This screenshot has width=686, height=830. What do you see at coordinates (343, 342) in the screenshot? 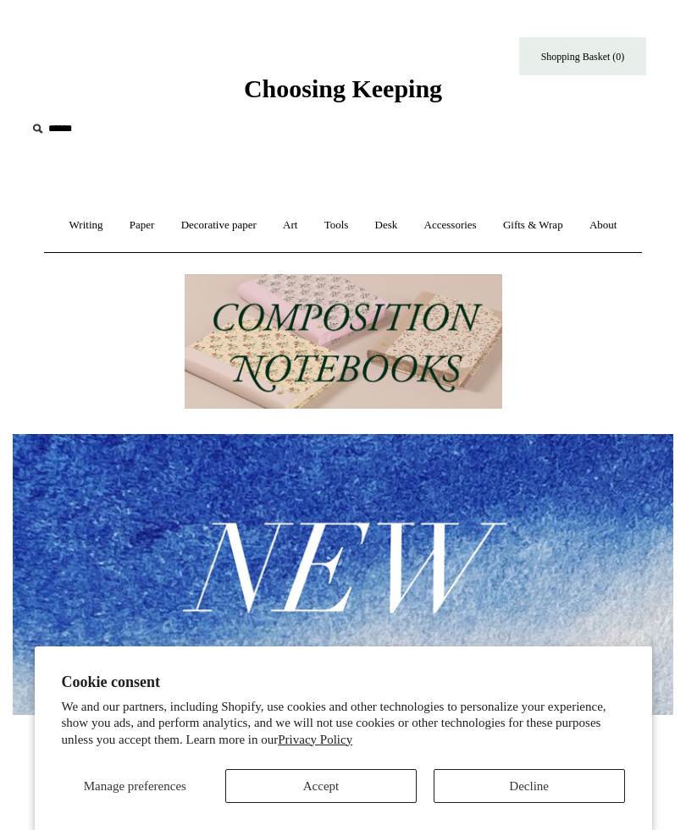
I see `img: 202302 Composition ledgers.jpg__PID:69722ee6-fa44-49dd-a067-31375e5d54ec` at bounding box center [343, 342].